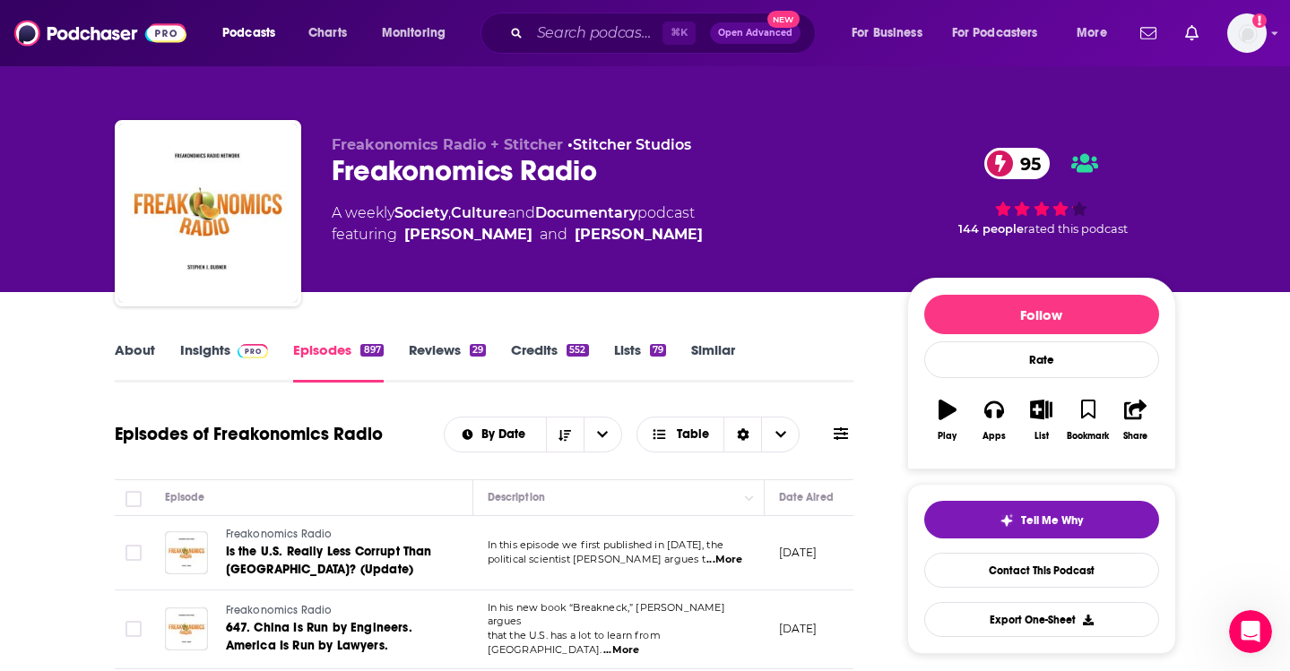 Image resolution: width=1290 pixels, height=671 pixels. Describe the element at coordinates (586, 212) in the screenshot. I see `a: Documentary` at that location.